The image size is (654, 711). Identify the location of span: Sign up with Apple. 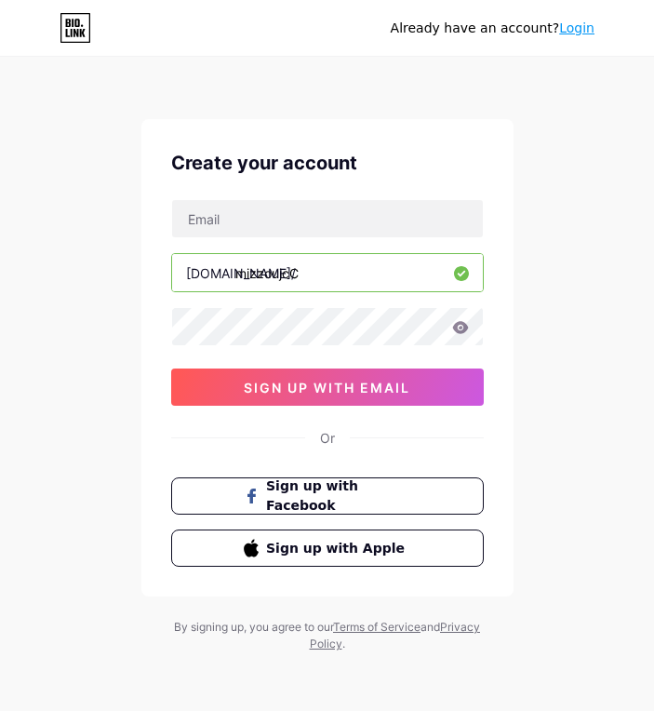
(338, 548).